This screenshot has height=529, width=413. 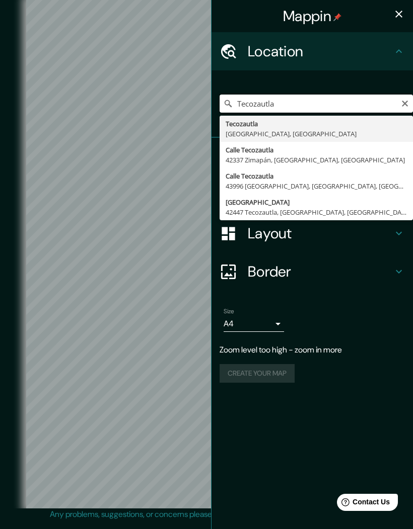 What do you see at coordinates (405, 103) in the screenshot?
I see `button: Clear` at bounding box center [405, 103].